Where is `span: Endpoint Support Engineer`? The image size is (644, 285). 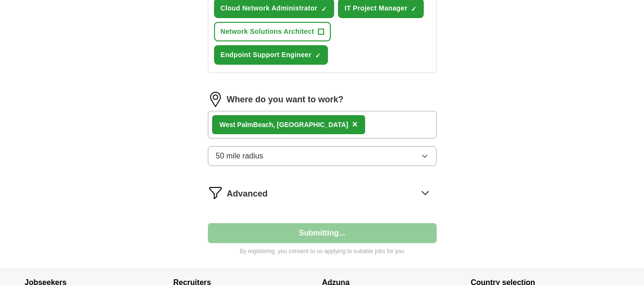
span: Endpoint Support Engineer is located at coordinates (266, 55).